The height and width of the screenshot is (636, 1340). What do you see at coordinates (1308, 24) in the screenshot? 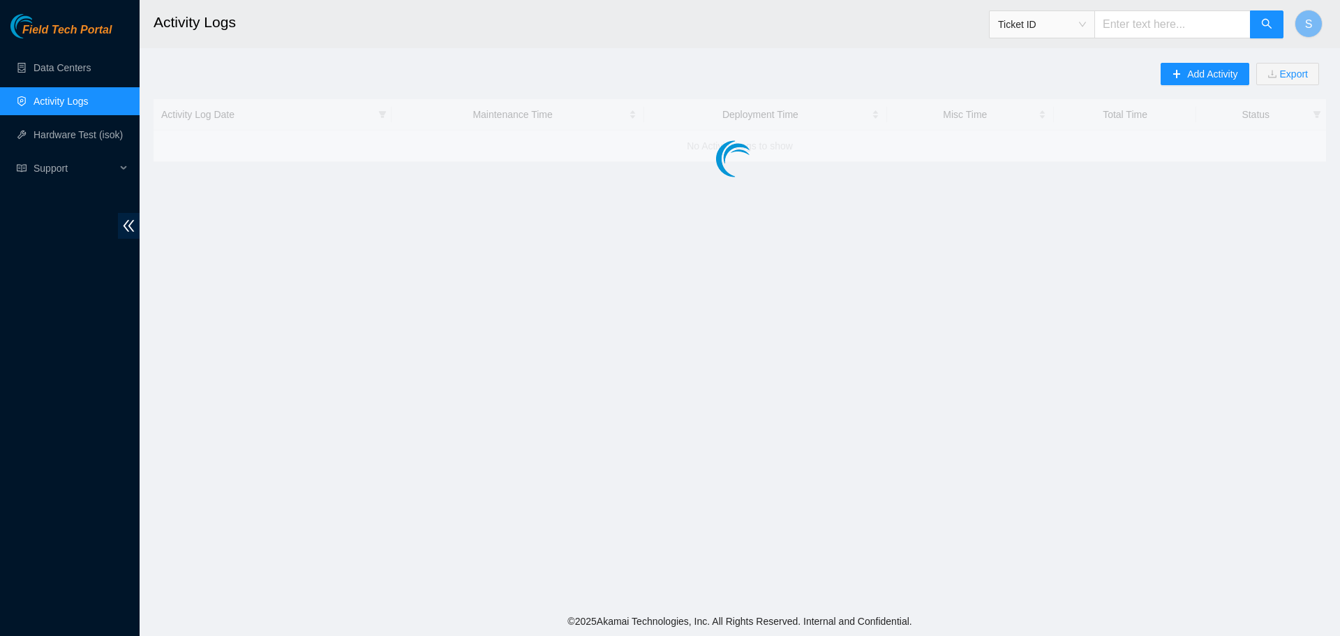
I see `button: S` at bounding box center [1308, 24].